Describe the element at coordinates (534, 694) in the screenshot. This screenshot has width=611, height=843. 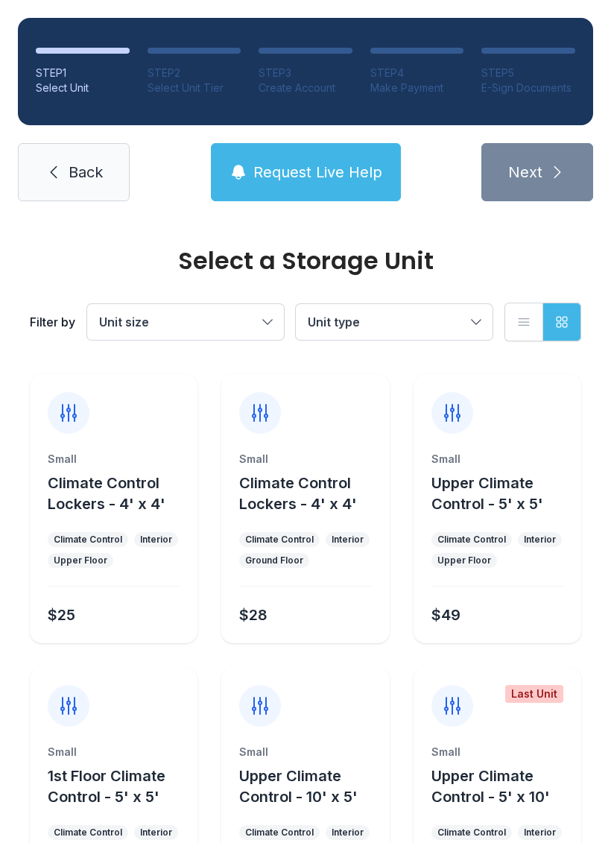
I see `div: Last Unit` at that location.